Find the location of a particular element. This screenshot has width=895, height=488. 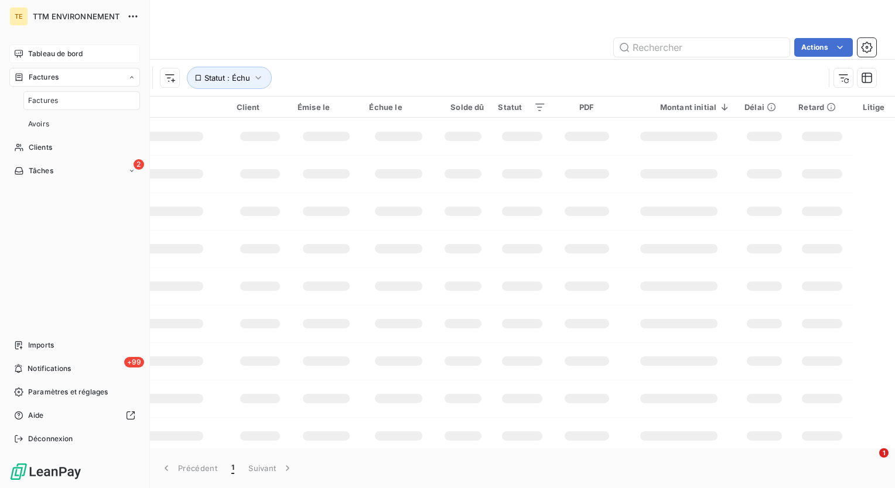

span: Aide is located at coordinates (36, 416).